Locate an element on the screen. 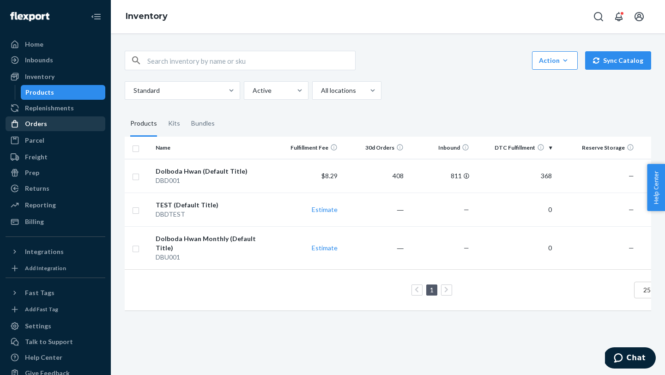  th: 30d Orders is located at coordinates (374, 148).